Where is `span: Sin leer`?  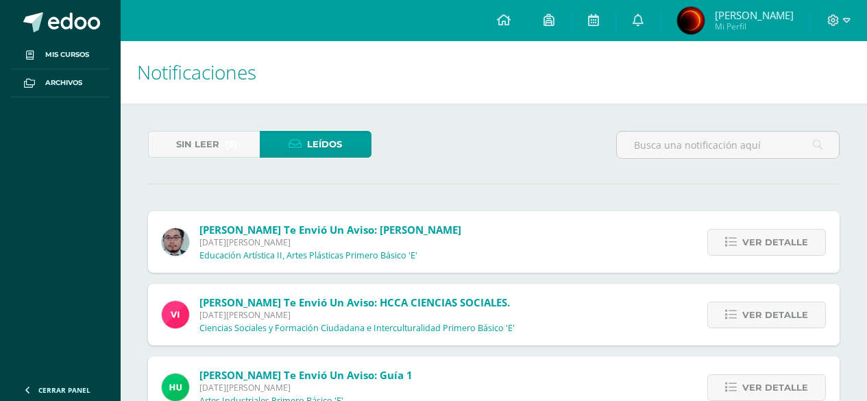
span: Sin leer is located at coordinates (197, 144).